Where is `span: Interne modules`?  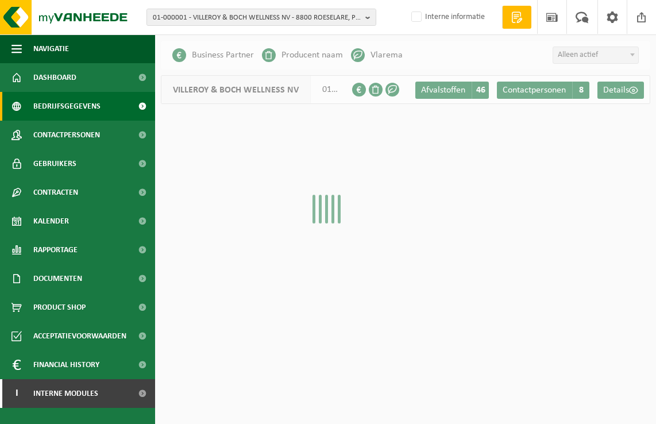
span: Interne modules is located at coordinates (65, 393).